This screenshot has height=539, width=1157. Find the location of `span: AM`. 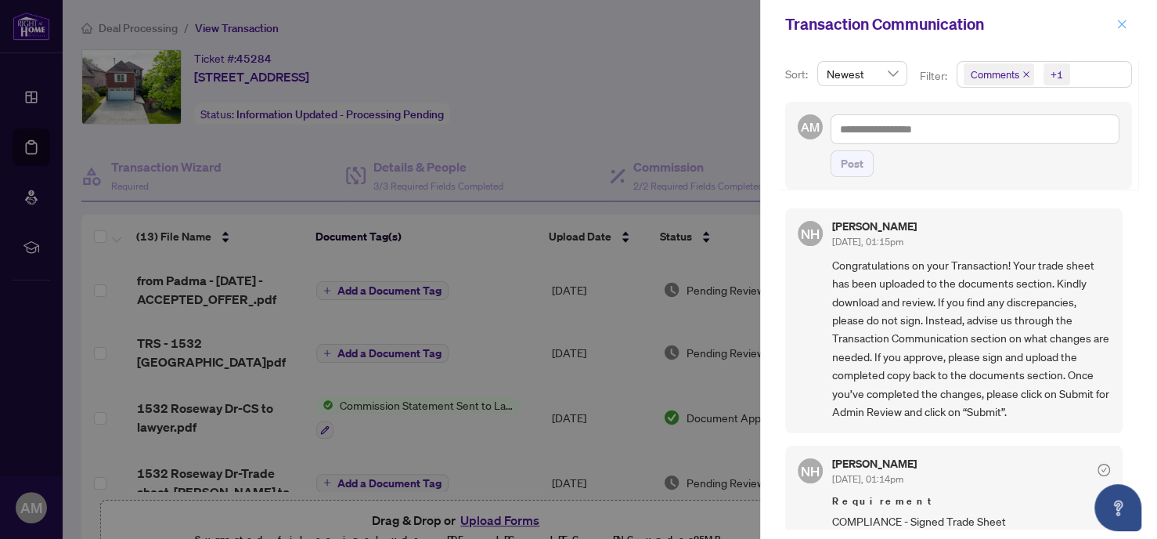

span: AM is located at coordinates (810, 127).